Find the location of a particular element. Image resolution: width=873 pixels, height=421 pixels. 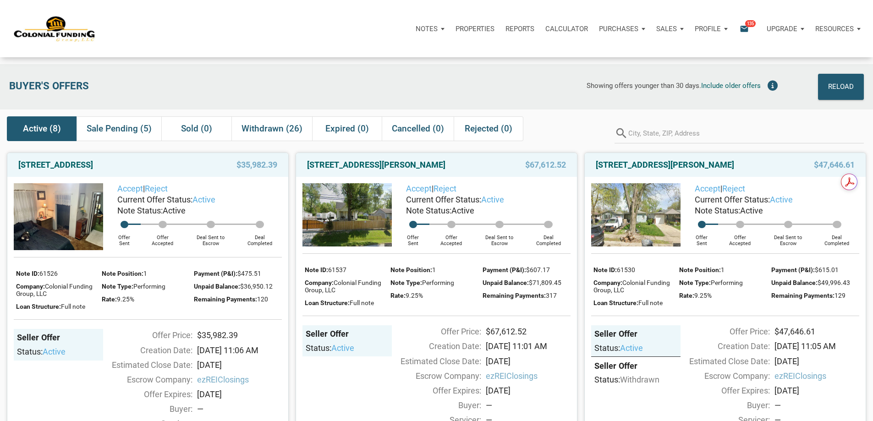

button: Purchases is located at coordinates (622, 29).